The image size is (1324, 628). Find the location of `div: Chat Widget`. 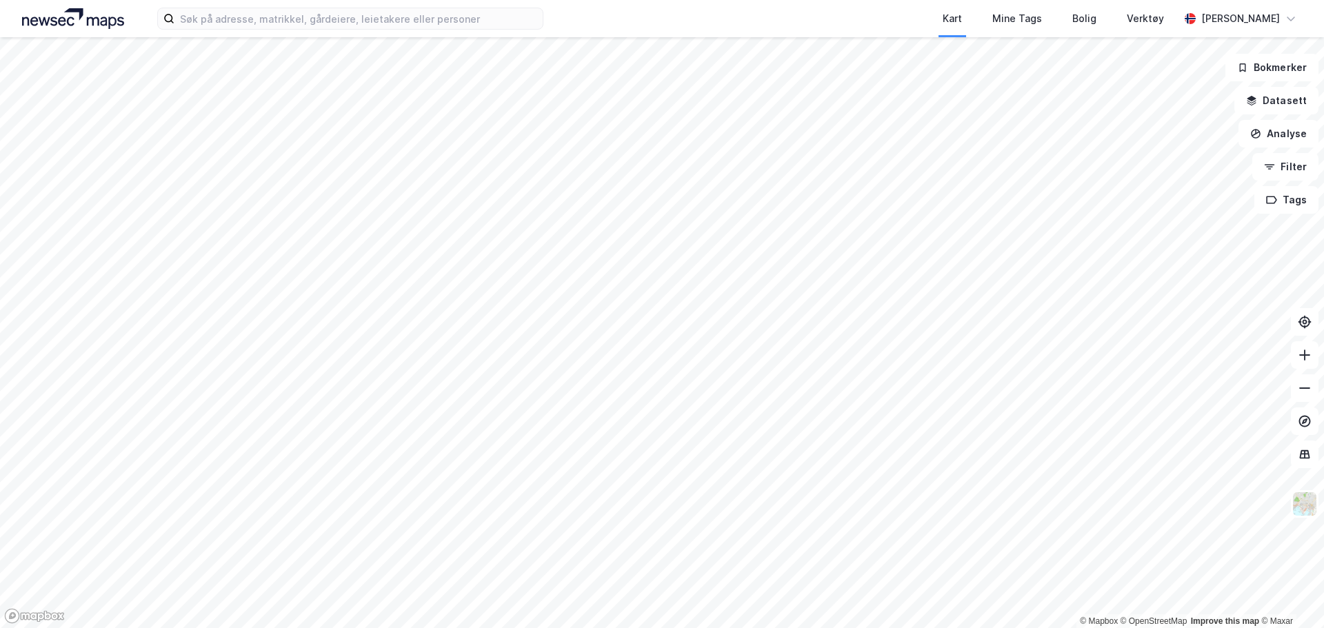

div: Chat Widget is located at coordinates (1290, 595).